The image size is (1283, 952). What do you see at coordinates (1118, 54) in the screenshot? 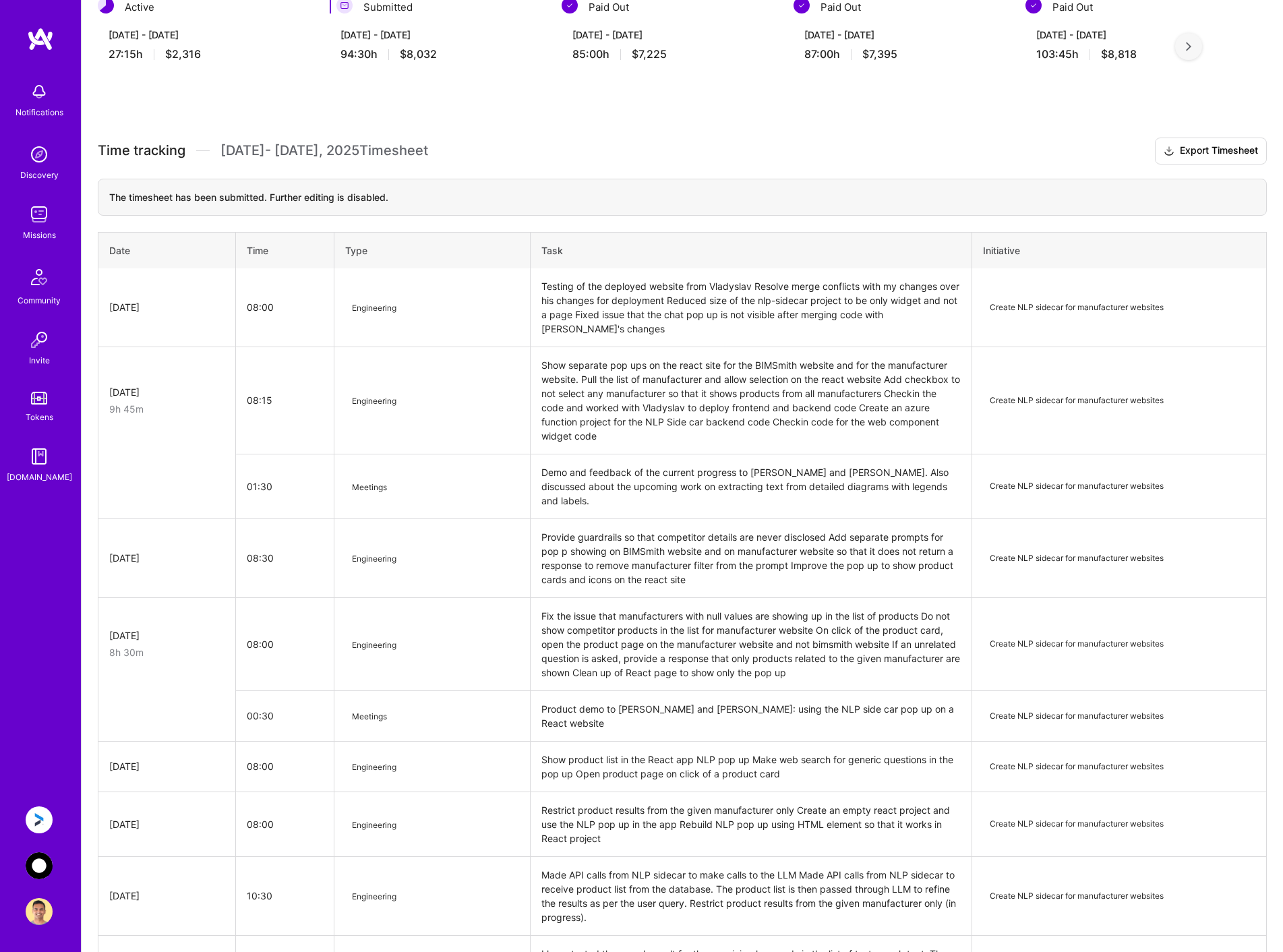
I see `span: $8,818` at bounding box center [1118, 54].